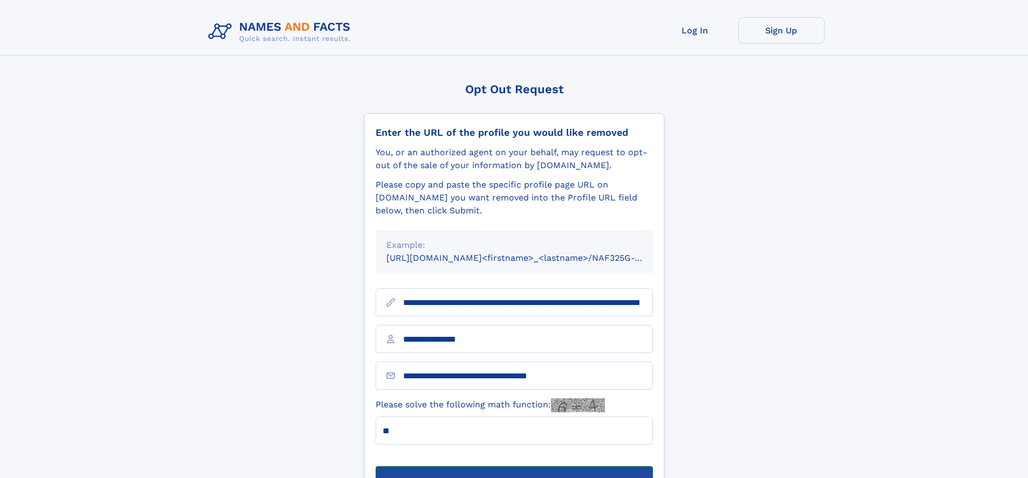 The image size is (1028, 478). I want to click on div: Opt Out Request, so click(514, 89).